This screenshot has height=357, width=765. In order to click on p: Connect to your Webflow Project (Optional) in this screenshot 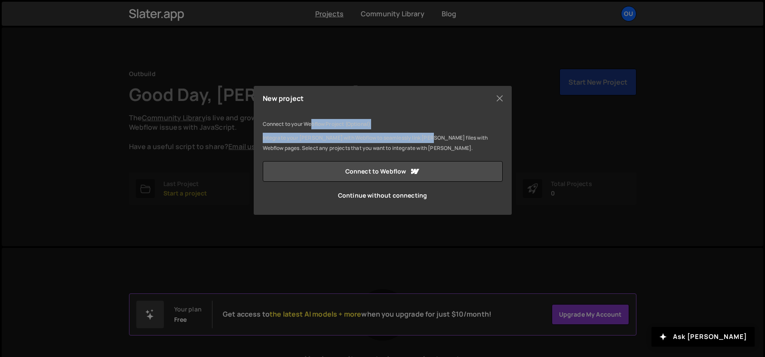, I will do `click(383, 124)`.